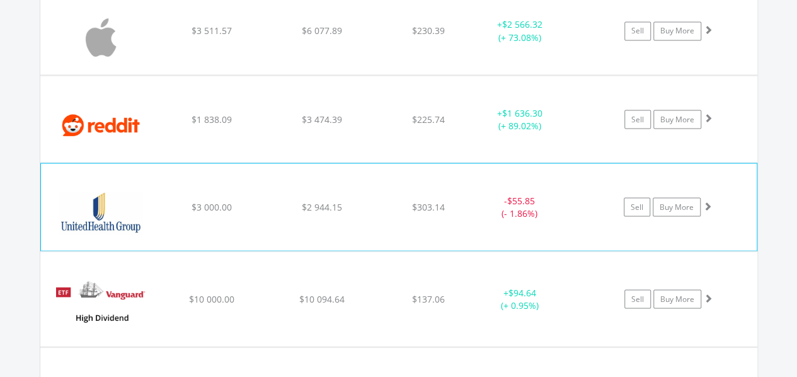  Describe the element at coordinates (322, 118) in the screenshot. I see `span: $3 474.39` at that location.